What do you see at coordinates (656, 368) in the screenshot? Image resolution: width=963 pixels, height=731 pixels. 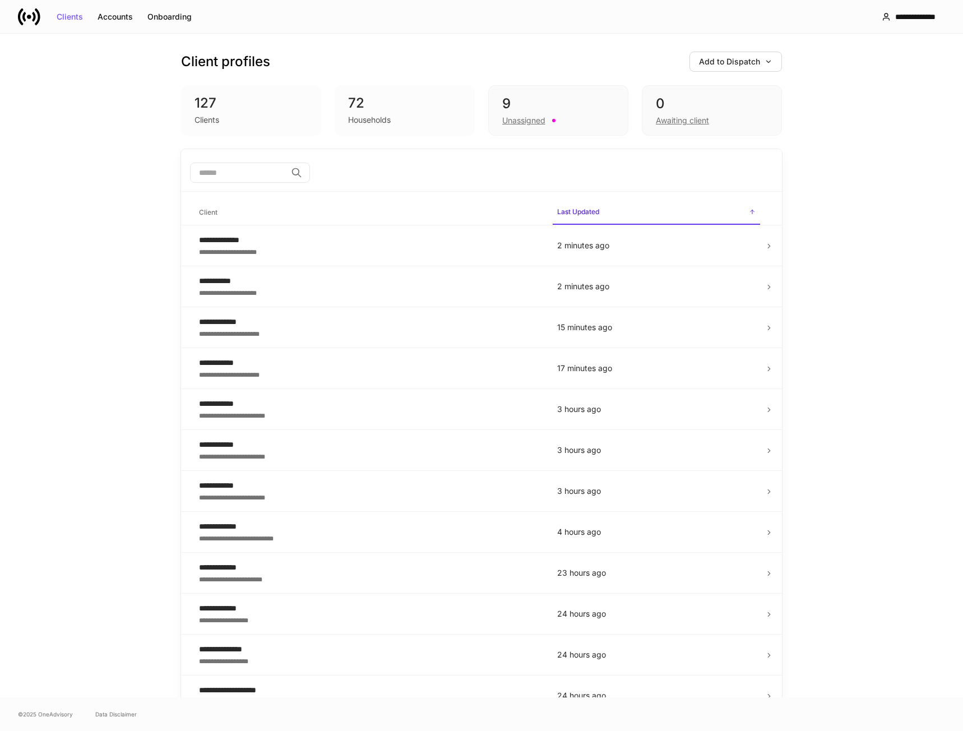 I see `p: 17 minutes ago` at bounding box center [656, 368].